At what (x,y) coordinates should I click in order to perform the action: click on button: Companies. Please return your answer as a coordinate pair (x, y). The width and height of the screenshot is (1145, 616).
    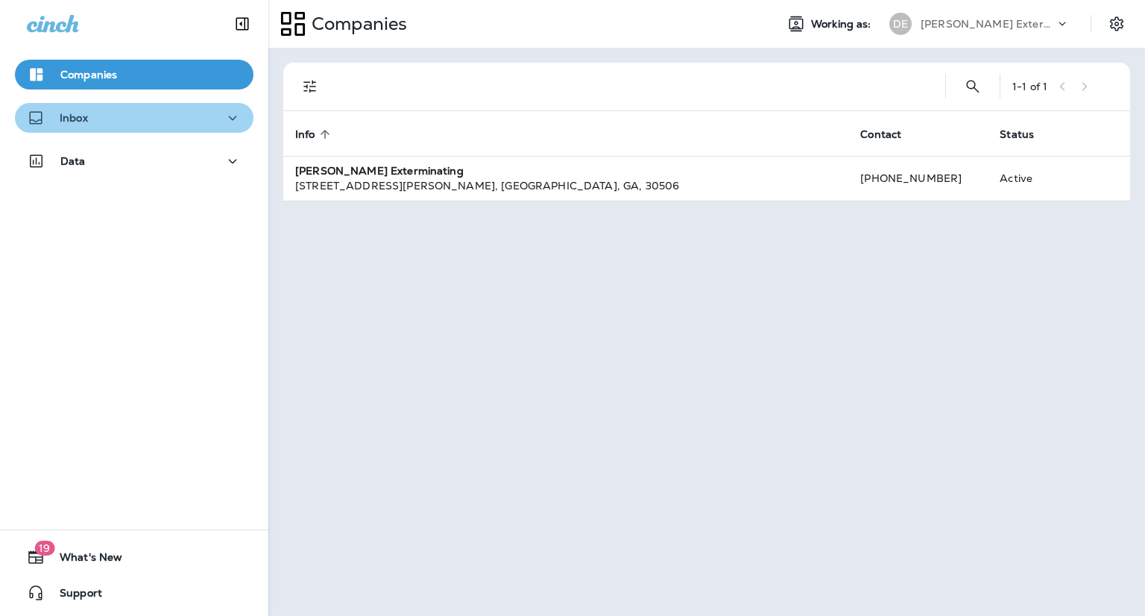
    Looking at the image, I should click on (134, 75).